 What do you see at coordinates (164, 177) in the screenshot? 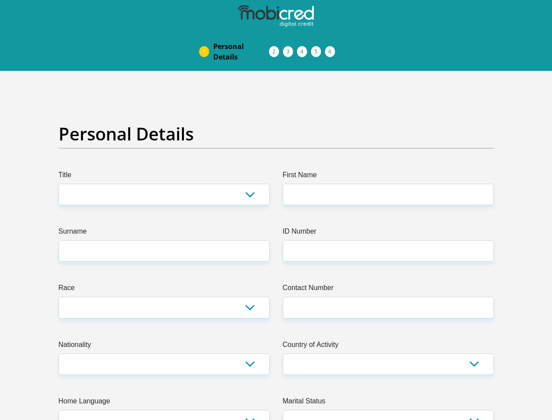
I see `label: Title` at bounding box center [164, 177].